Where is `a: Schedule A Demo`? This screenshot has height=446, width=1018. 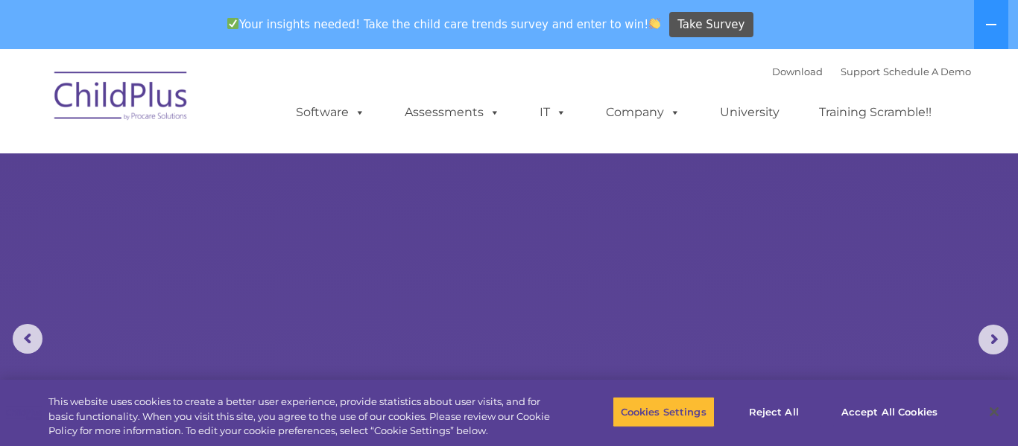
a: Schedule A Demo is located at coordinates (927, 72).